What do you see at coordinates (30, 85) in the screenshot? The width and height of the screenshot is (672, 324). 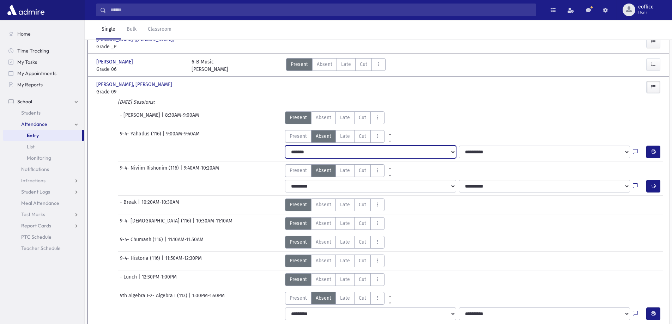 I see `span: My Reports` at bounding box center [30, 85].